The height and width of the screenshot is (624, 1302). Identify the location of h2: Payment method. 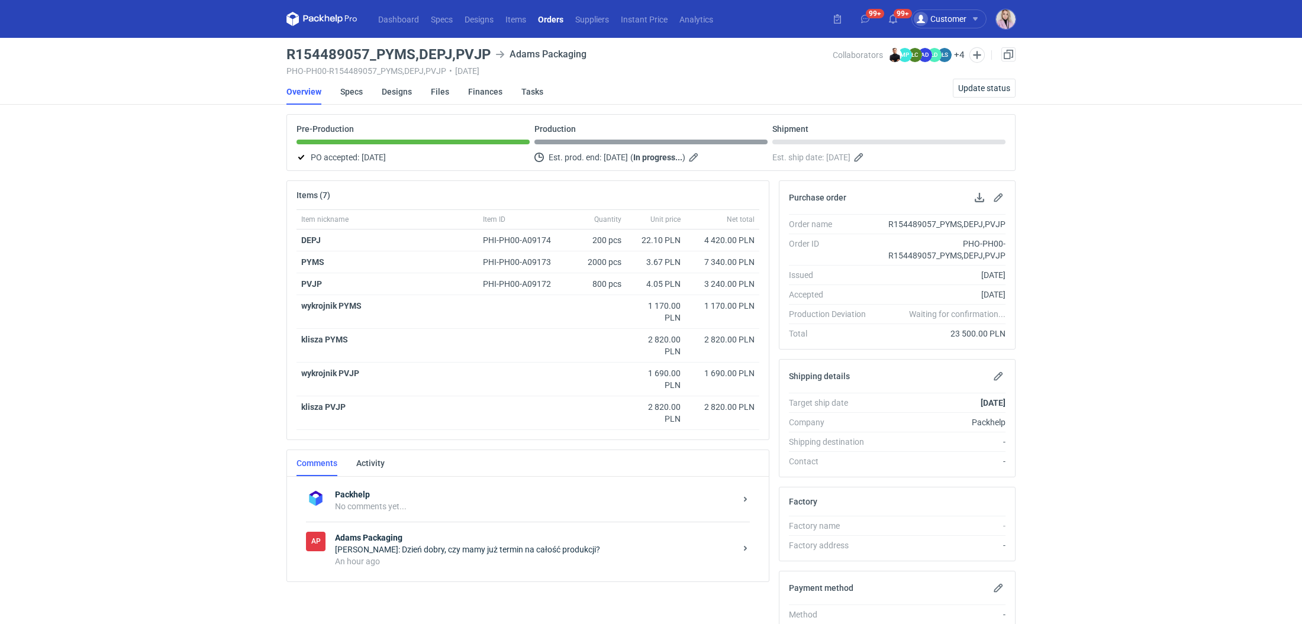
(821, 588).